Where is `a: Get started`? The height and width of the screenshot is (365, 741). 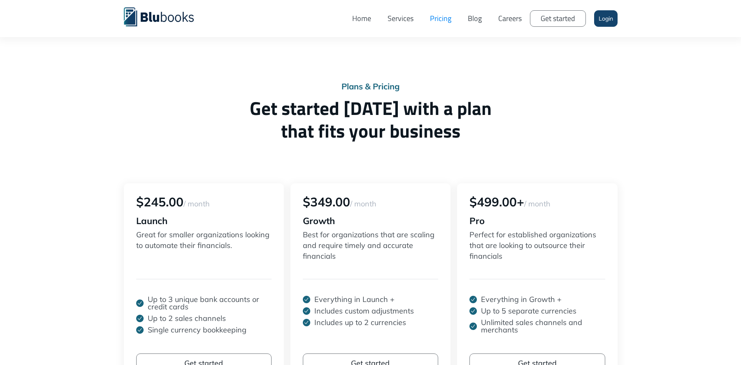 a: Get started is located at coordinates (558, 19).